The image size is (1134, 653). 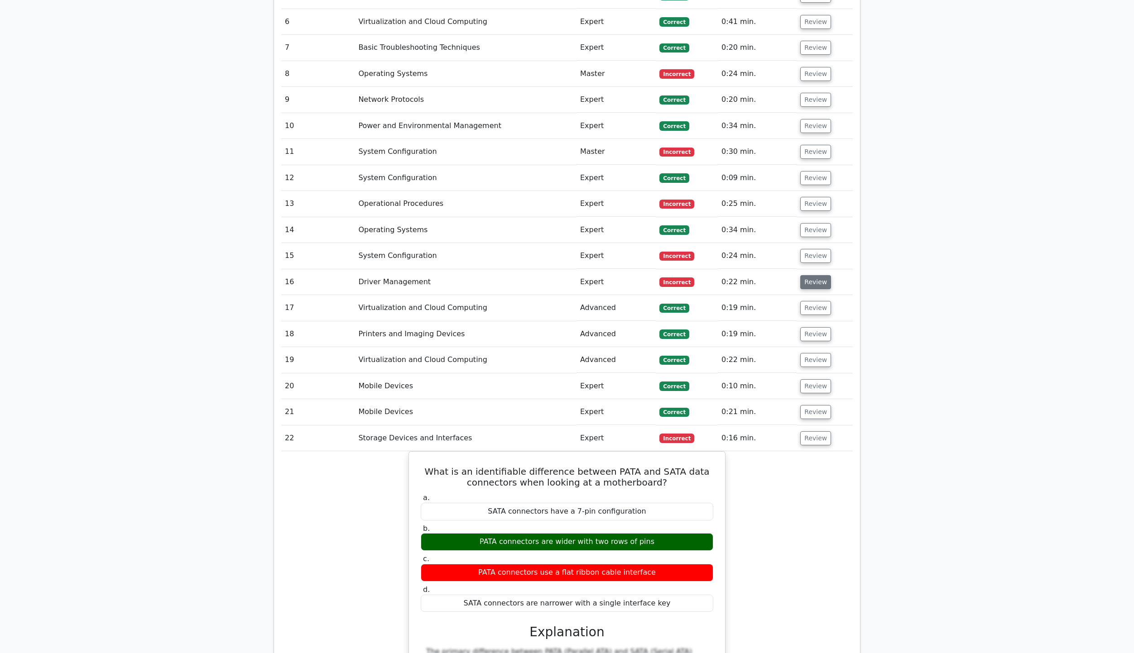 What do you see at coordinates (318, 178) in the screenshot?
I see `td: 12` at bounding box center [318, 178].